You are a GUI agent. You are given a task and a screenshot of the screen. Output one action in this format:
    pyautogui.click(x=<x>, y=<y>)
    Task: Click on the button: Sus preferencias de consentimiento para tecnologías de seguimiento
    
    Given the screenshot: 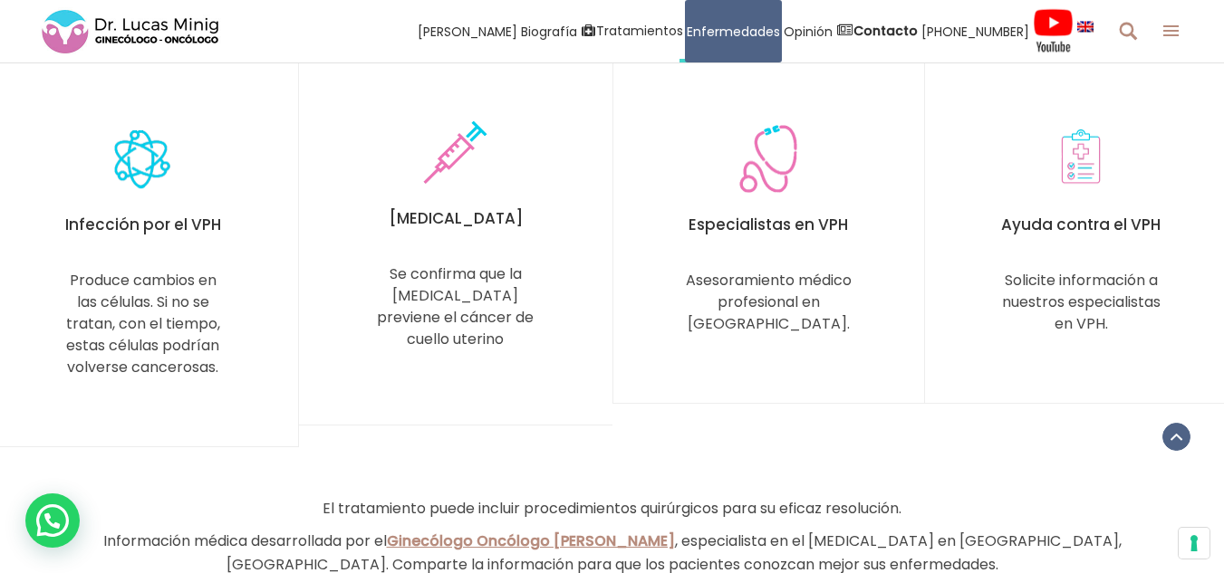 What is the action you would take?
    pyautogui.click(x=1194, y=544)
    